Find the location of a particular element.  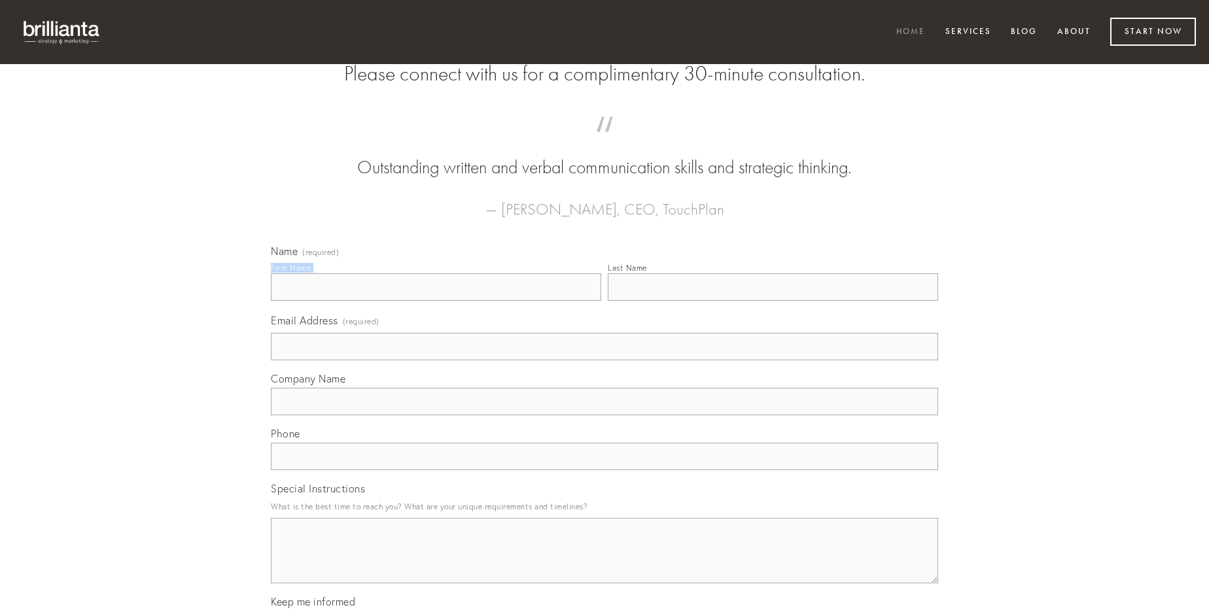

span: Phone is located at coordinates (285, 434).